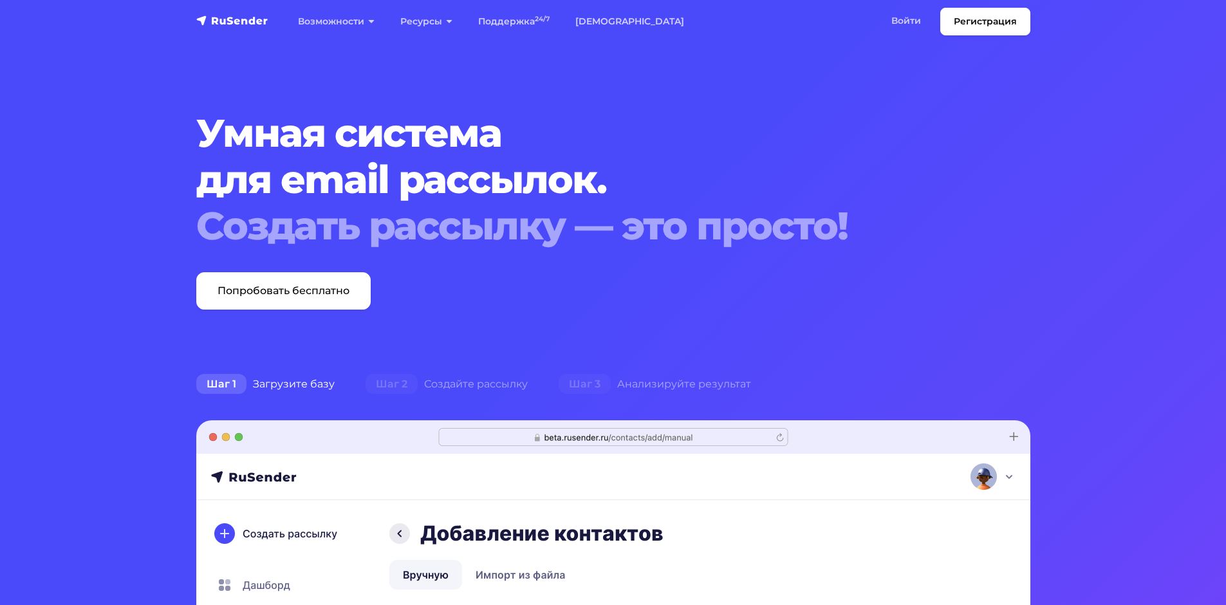 The height and width of the screenshot is (605, 1226). What do you see at coordinates (584, 384) in the screenshot?
I see `span: Шаг 3` at bounding box center [584, 384].